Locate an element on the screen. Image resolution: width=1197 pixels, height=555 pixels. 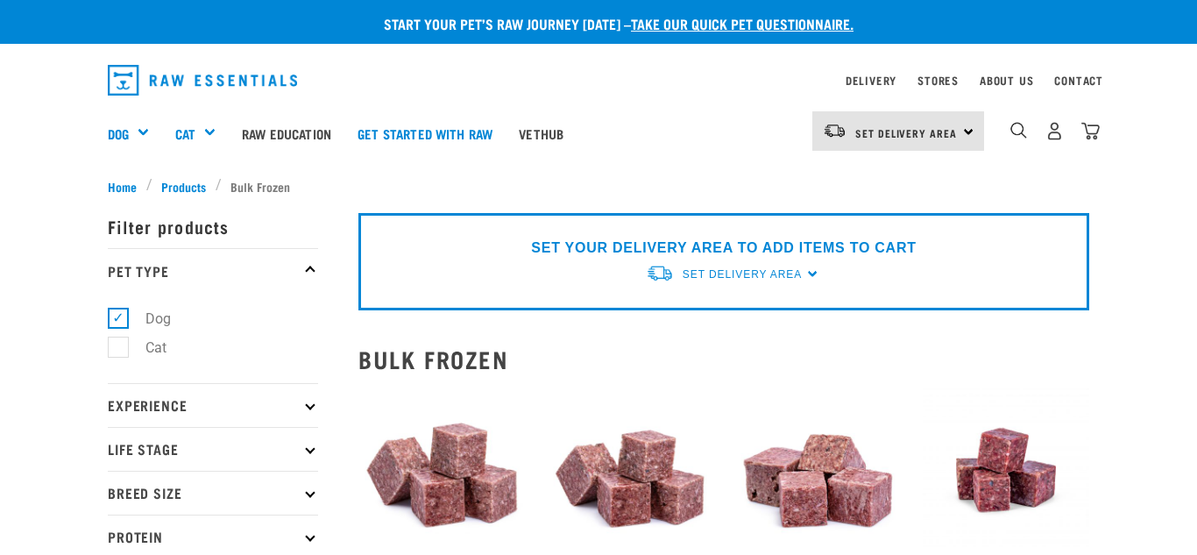
a: Vethub is located at coordinates (541, 133).